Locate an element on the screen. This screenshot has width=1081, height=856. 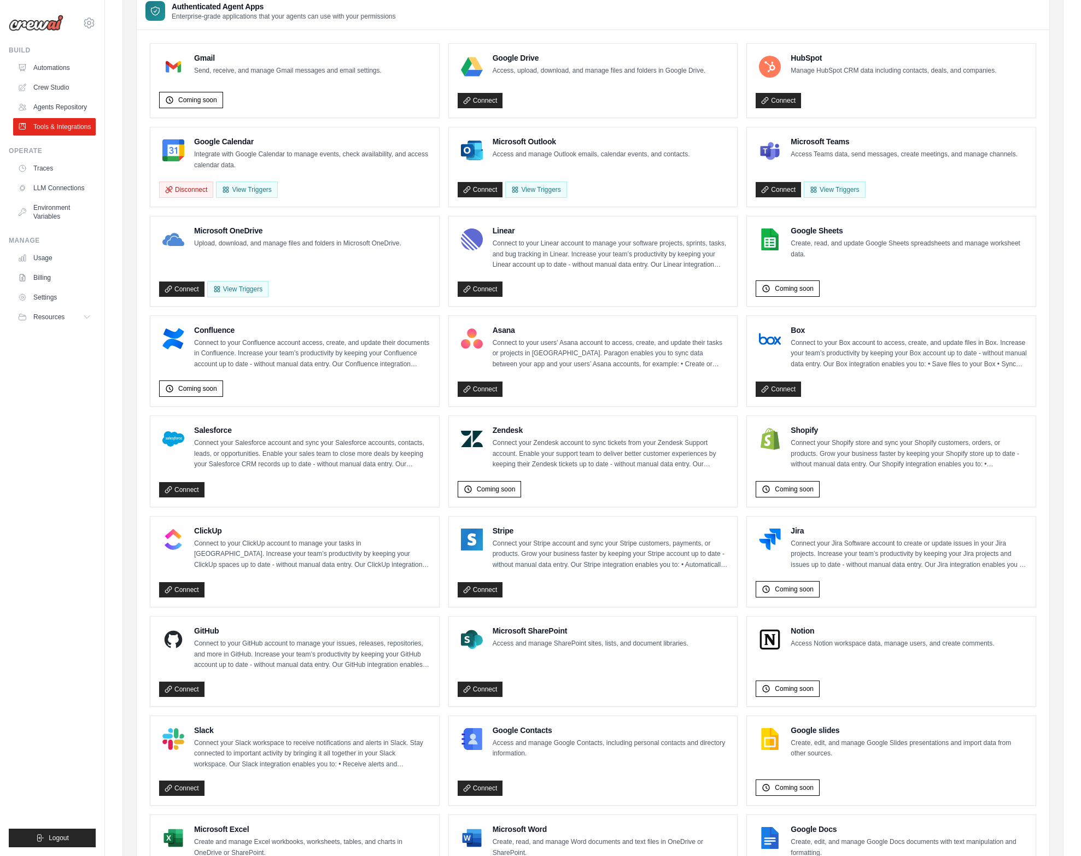
p: Connect your Zendesk account to sync tickets from your Zendesk Support account. Enable your suppo... is located at coordinates (611, 454).